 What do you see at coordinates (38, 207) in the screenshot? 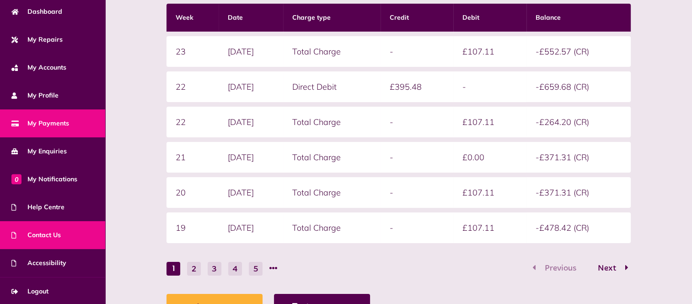
I see `span: Help Centre` at bounding box center [38, 207].